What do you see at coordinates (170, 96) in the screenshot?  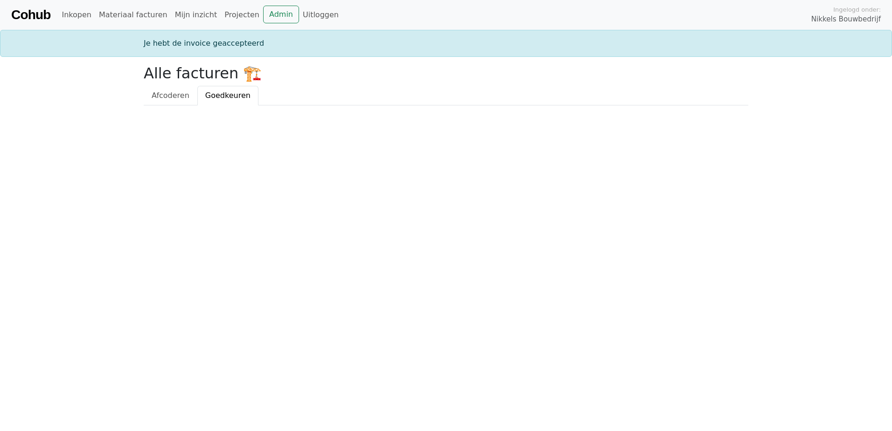 I see `a: Afcoderen` at bounding box center [170, 96].